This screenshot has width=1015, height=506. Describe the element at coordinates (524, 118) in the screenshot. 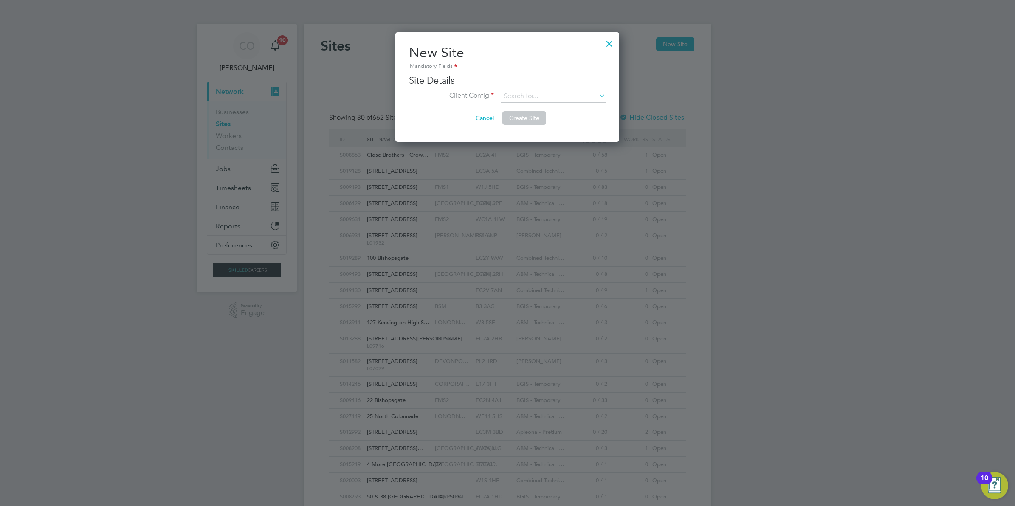

I see `span: Create Site` at that location.